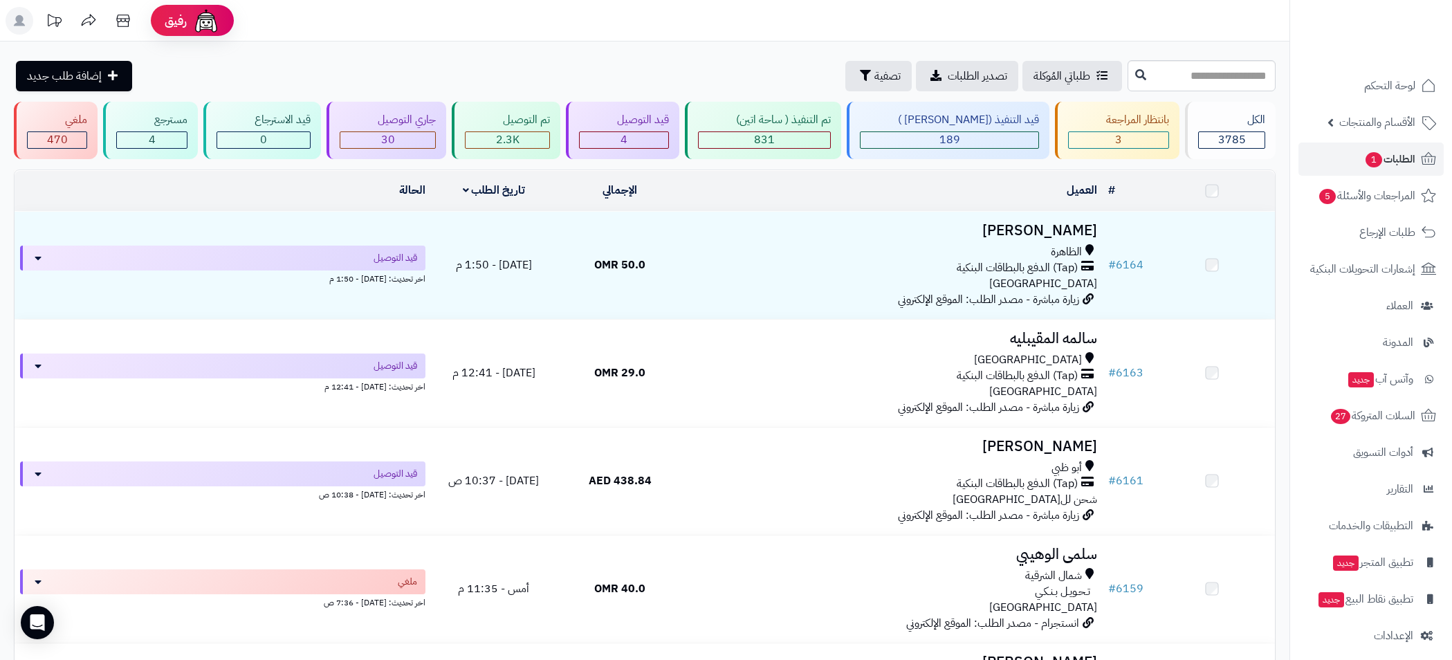 The image size is (1452, 660). What do you see at coordinates (407, 582) in the screenshot?
I see `span: ملغي` at bounding box center [407, 582].